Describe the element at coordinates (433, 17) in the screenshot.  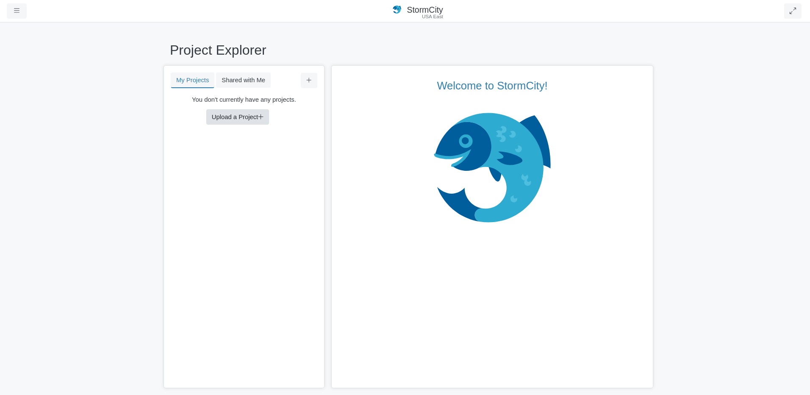
I see `span: USA East` at that location.